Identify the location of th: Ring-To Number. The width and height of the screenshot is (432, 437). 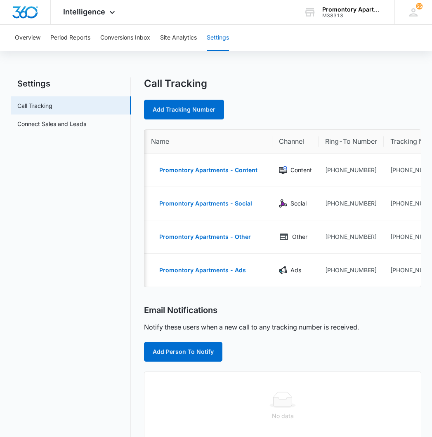
(351, 142).